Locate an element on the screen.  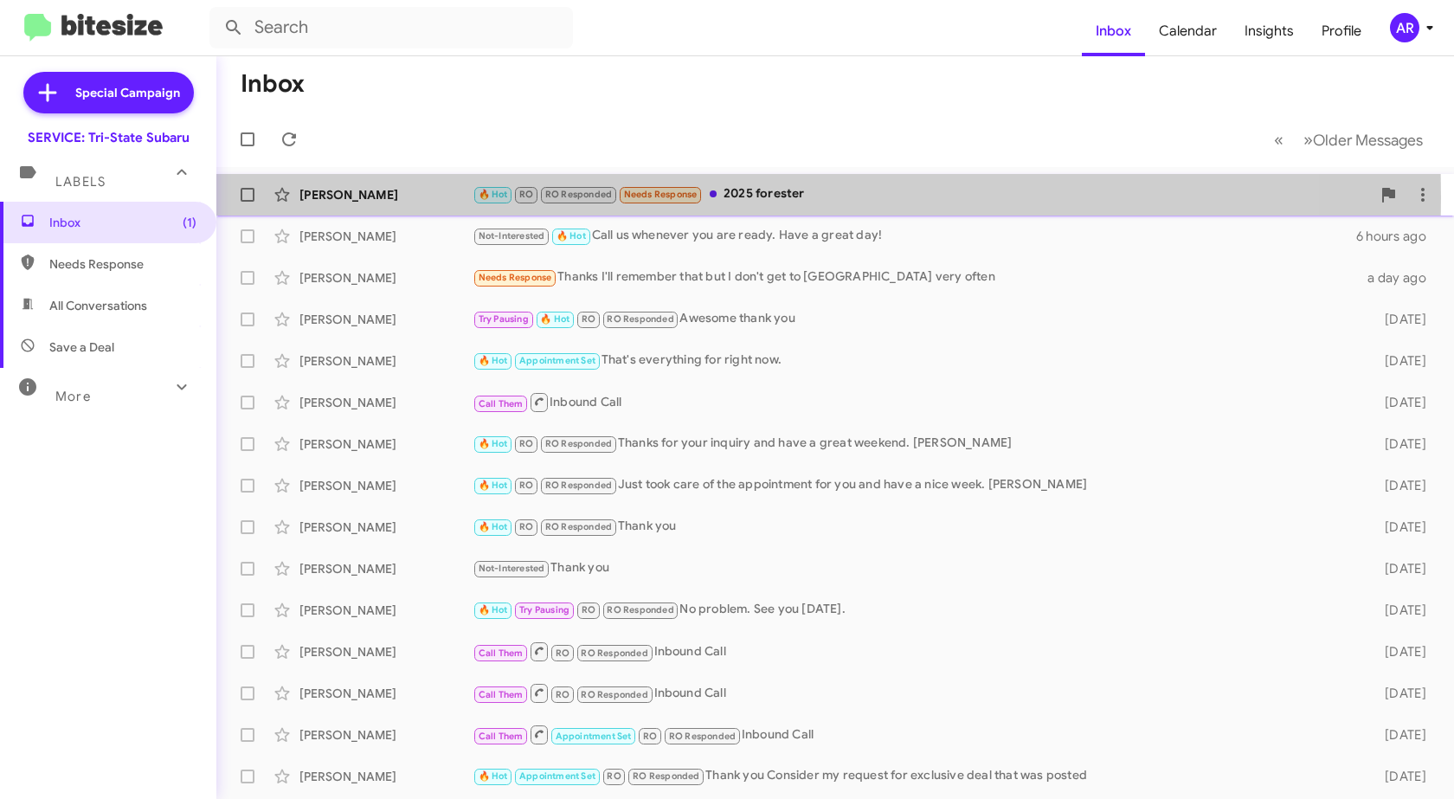
button: AR is located at coordinates (1405, 28).